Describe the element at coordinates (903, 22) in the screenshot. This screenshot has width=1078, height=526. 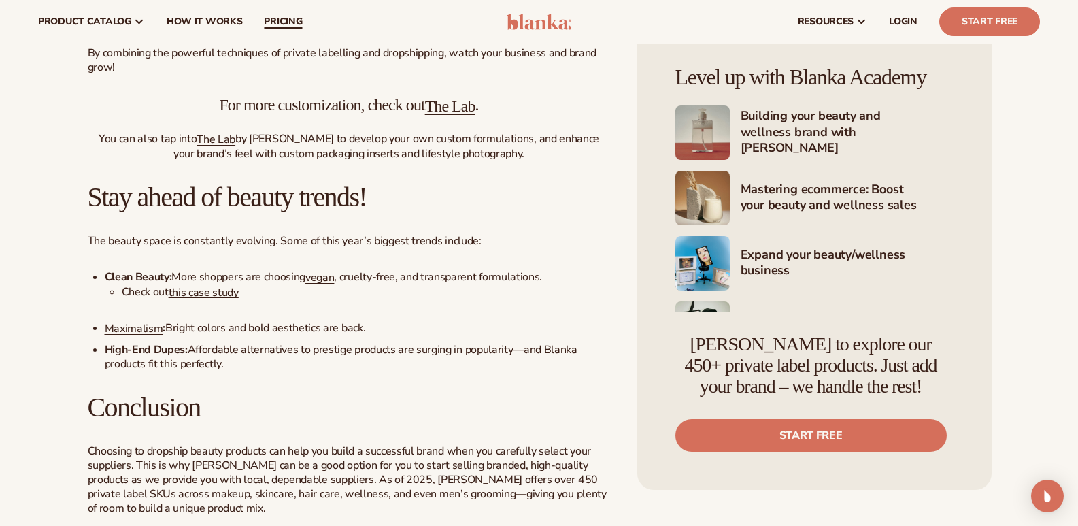
I see `span: LOGIN` at that location.